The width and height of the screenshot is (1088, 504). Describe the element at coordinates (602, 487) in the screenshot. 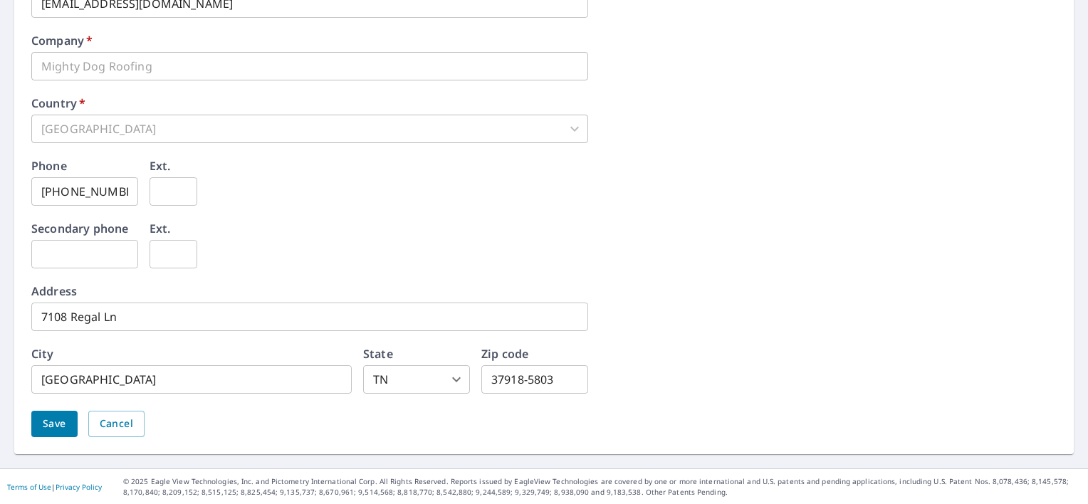

I see `p: © 2025 Eagle View Technologies, Inc. and Pictometry International Corp. All Rights Reserved. Repo...` at that location.